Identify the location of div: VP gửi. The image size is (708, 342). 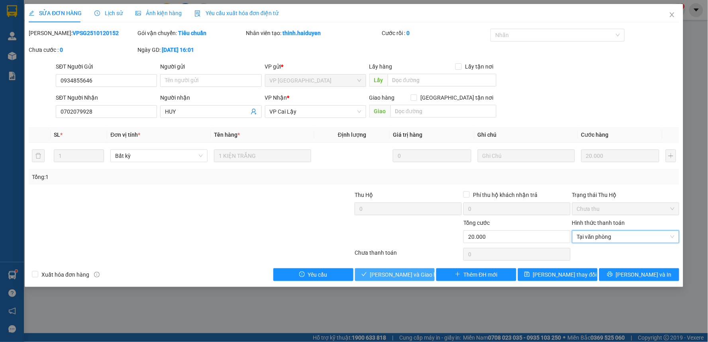
(316, 67).